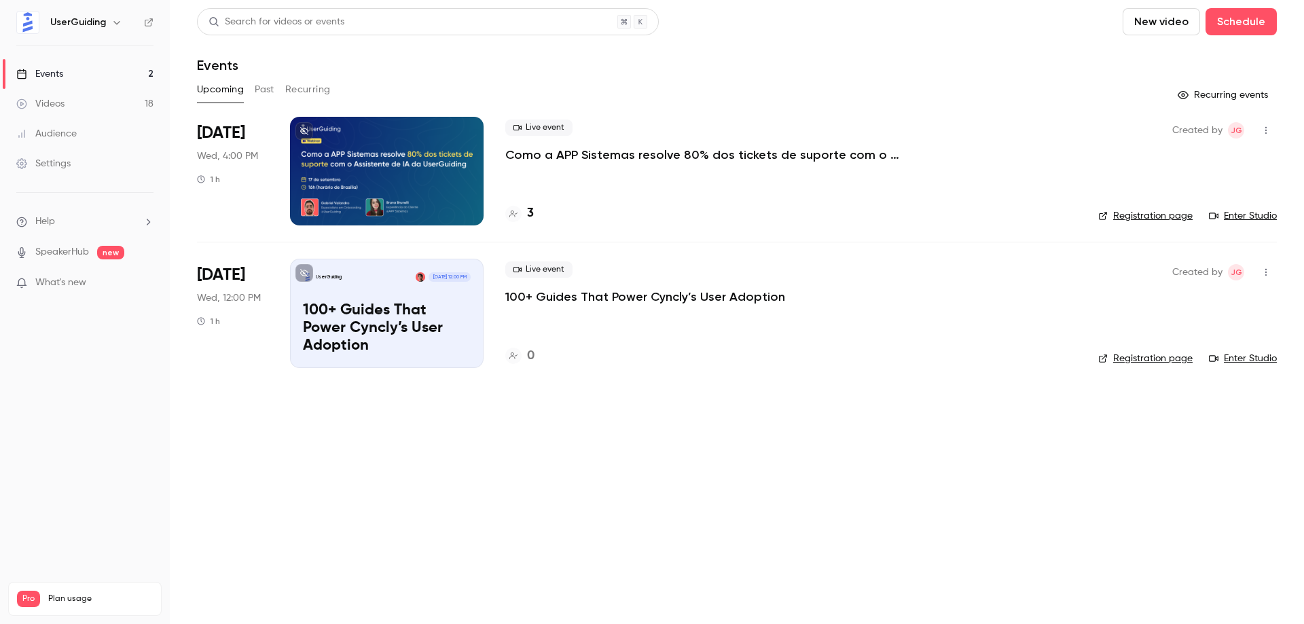  What do you see at coordinates (276, 22) in the screenshot?
I see `div: Search for videos or events` at bounding box center [276, 22].